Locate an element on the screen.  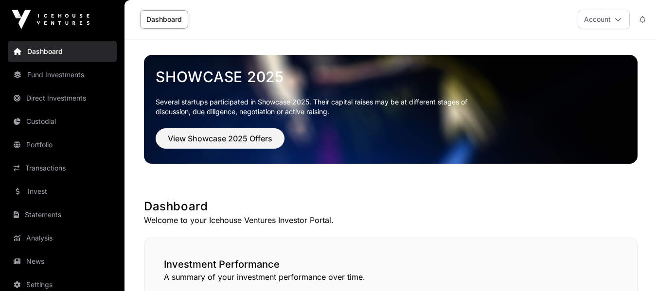
h1: Dashboard is located at coordinates (390, 207).